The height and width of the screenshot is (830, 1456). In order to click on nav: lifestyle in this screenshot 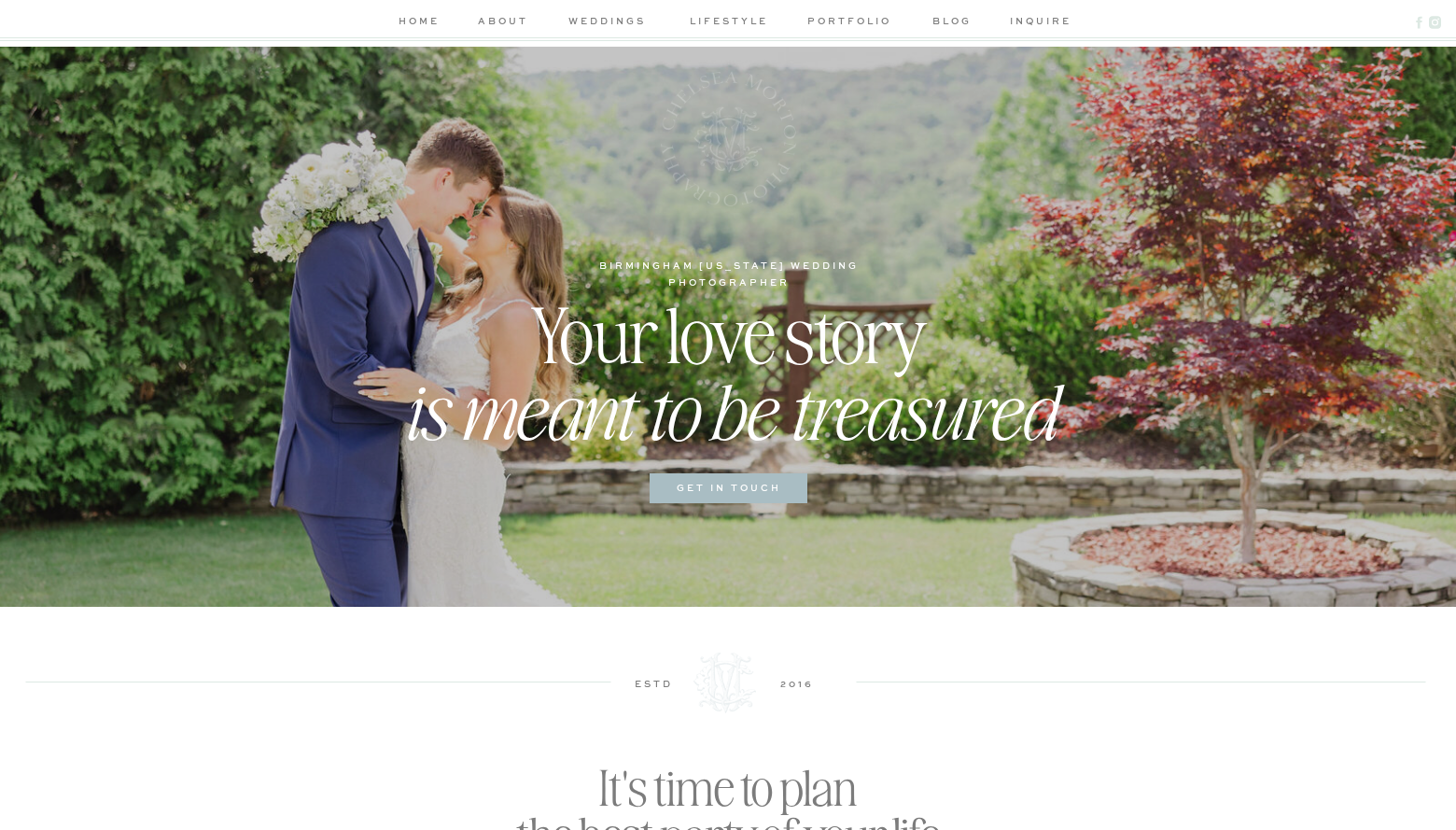, I will do `click(728, 23)`.